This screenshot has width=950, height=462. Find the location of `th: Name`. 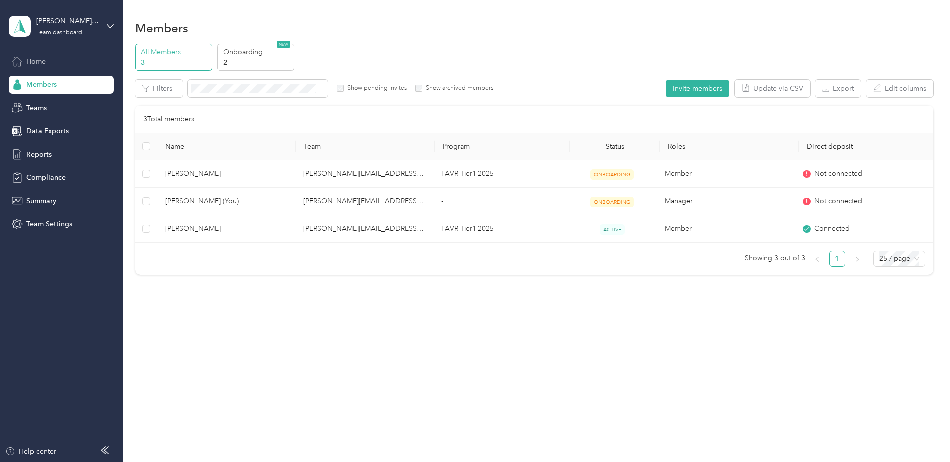

th: Name is located at coordinates (227, 146).